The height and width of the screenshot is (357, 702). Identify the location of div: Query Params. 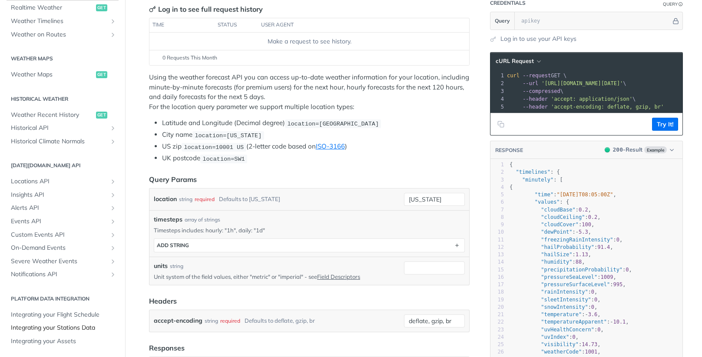
(173, 179).